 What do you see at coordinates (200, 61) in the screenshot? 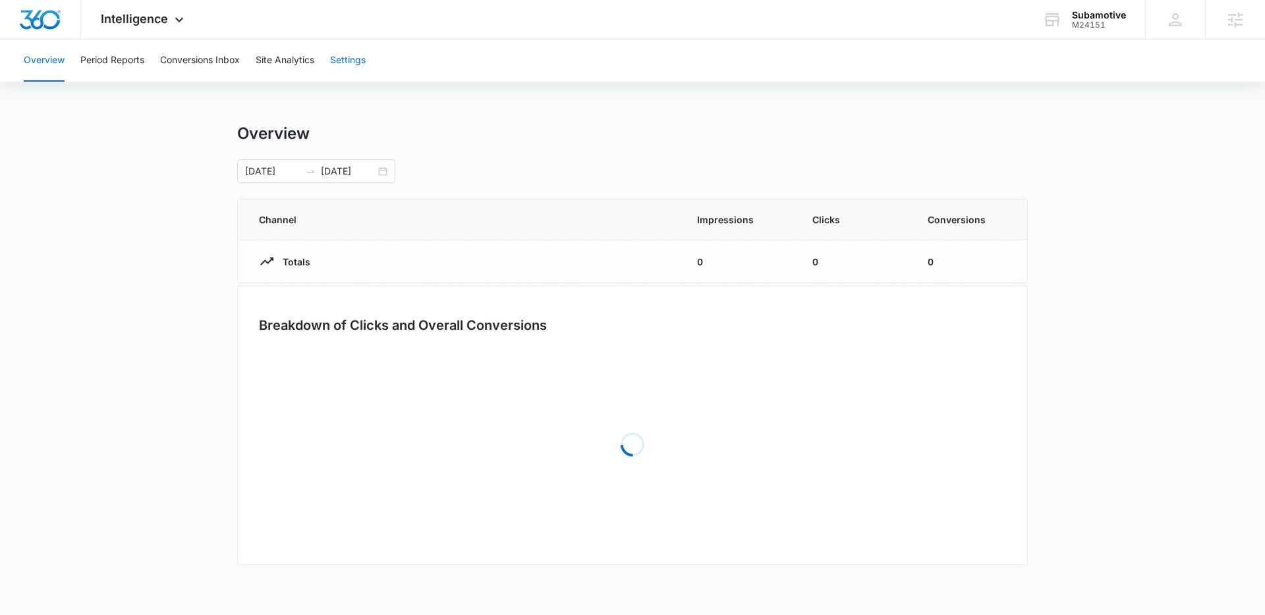
I see `button: Conversions Inbox` at bounding box center [200, 61].